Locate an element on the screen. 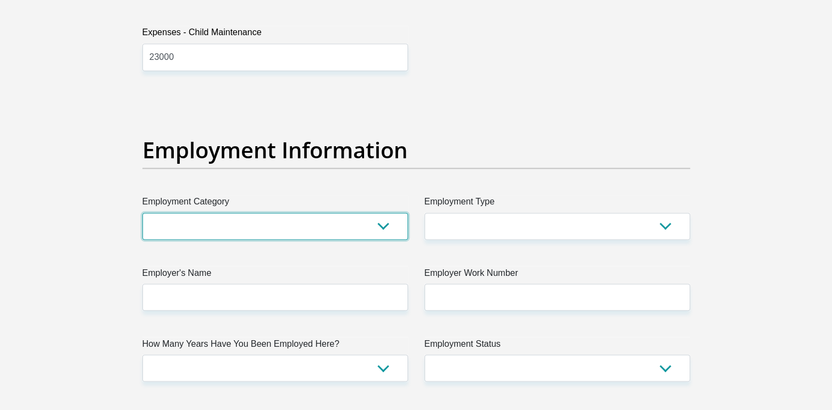 The height and width of the screenshot is (410, 832). label: Employer Work Number is located at coordinates (557, 275).